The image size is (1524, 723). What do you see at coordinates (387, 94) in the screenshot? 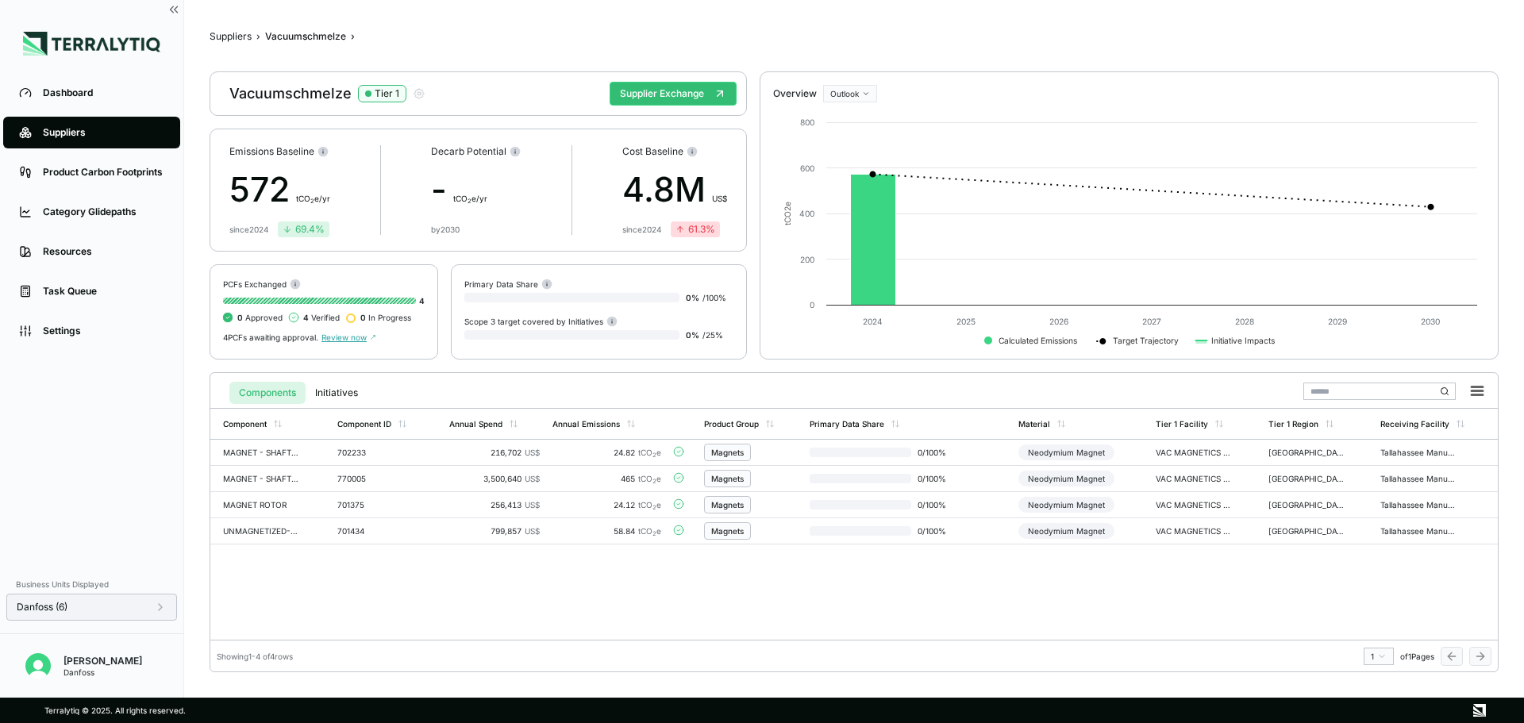
I see `div: Tier 1` at bounding box center [387, 94].